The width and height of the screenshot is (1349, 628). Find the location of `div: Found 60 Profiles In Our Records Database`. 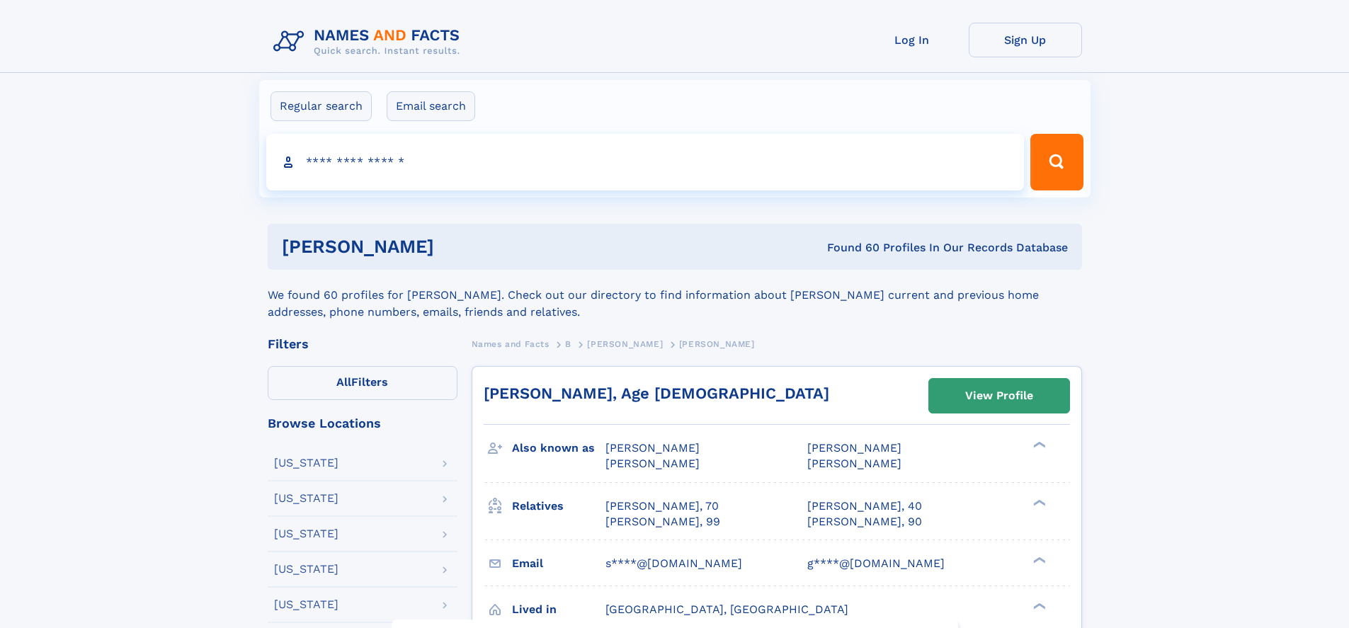

div: Found 60 Profiles In Our Records Database is located at coordinates (849, 248).